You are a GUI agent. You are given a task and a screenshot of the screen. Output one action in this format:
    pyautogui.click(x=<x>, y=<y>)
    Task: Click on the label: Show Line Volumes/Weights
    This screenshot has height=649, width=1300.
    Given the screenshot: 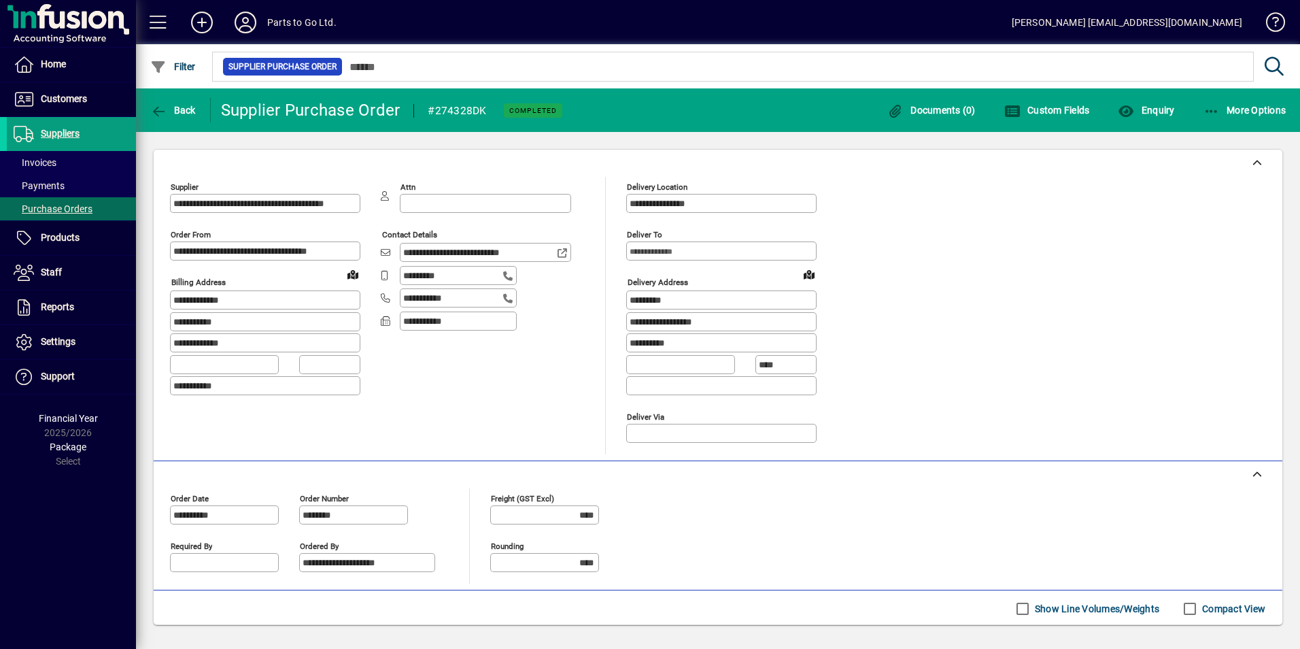 What is the action you would take?
    pyautogui.click(x=1096, y=609)
    